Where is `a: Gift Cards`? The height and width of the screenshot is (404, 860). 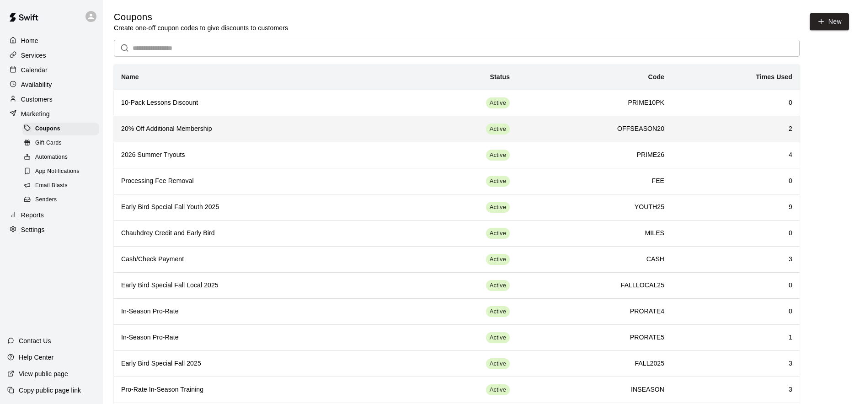
a: Gift Cards is located at coordinates (62, 143).